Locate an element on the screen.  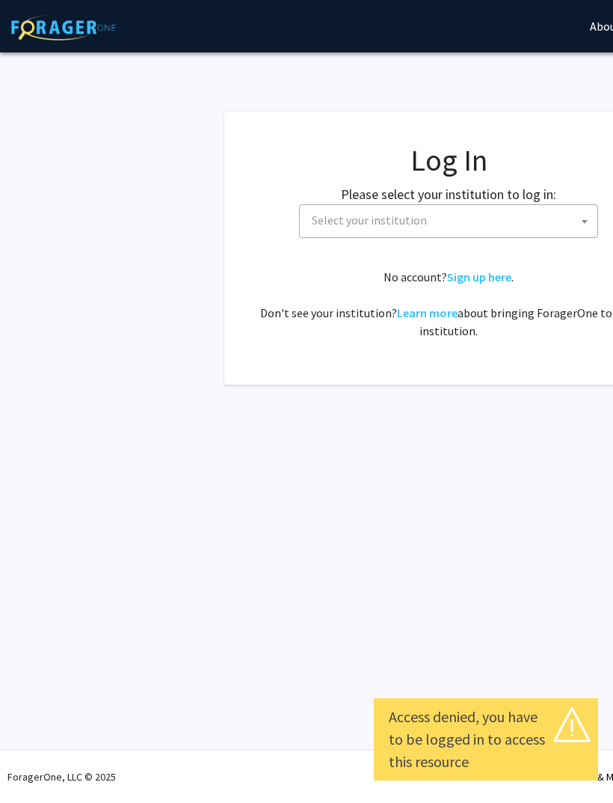
div: Access denied, you have to be logged in to access this resource is located at coordinates (486, 739).